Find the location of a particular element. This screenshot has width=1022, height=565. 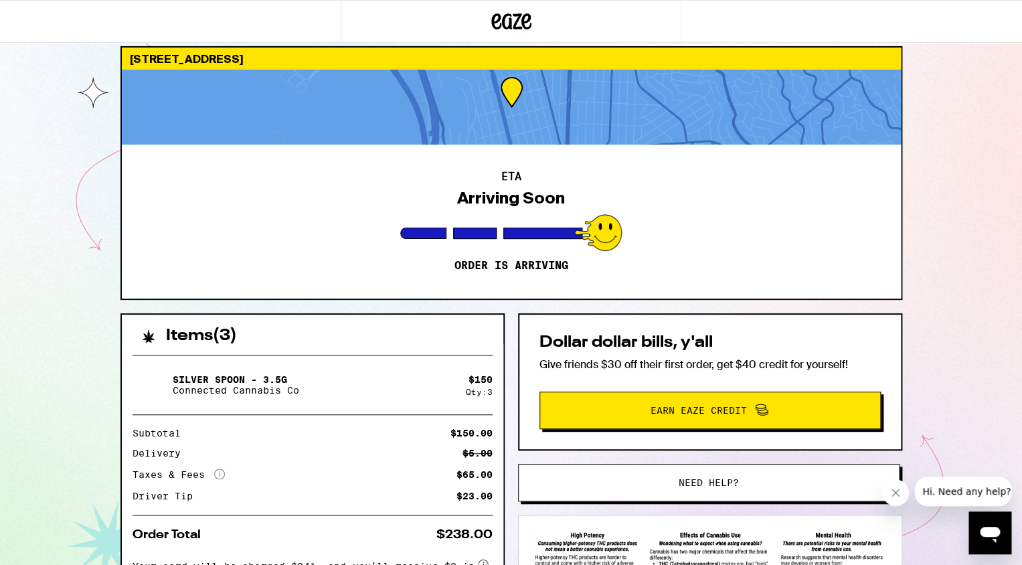

p: Give friends $30 off their first order, get $40 credit for yourself! is located at coordinates (710, 364).